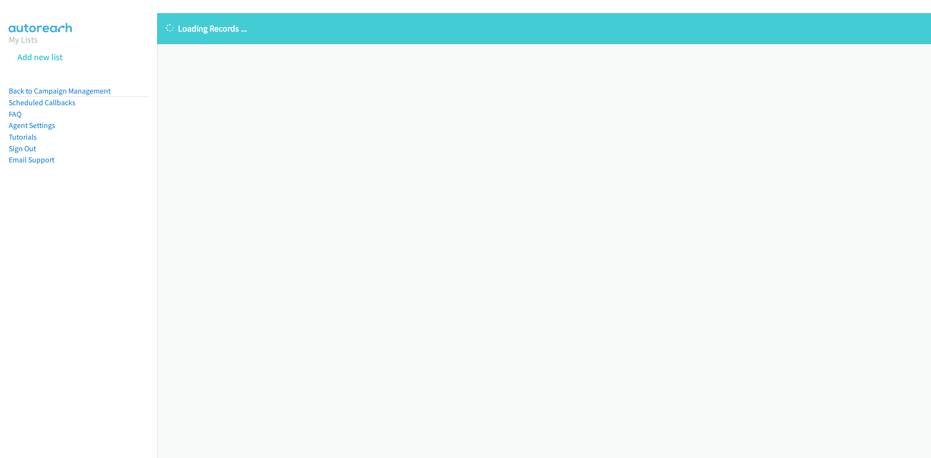  Describe the element at coordinates (23, 137) in the screenshot. I see `a: Tutorials` at that location.